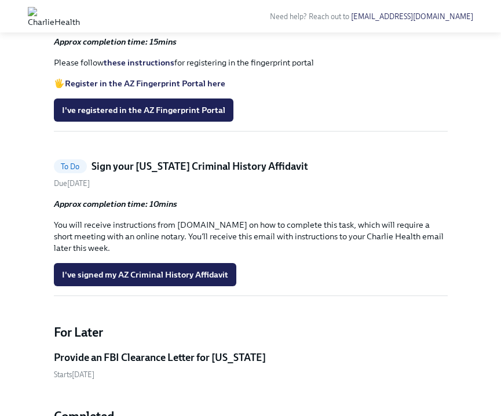 Image resolution: width=501 pixels, height=416 pixels. I want to click on img: CharlieHealth, so click(54, 16).